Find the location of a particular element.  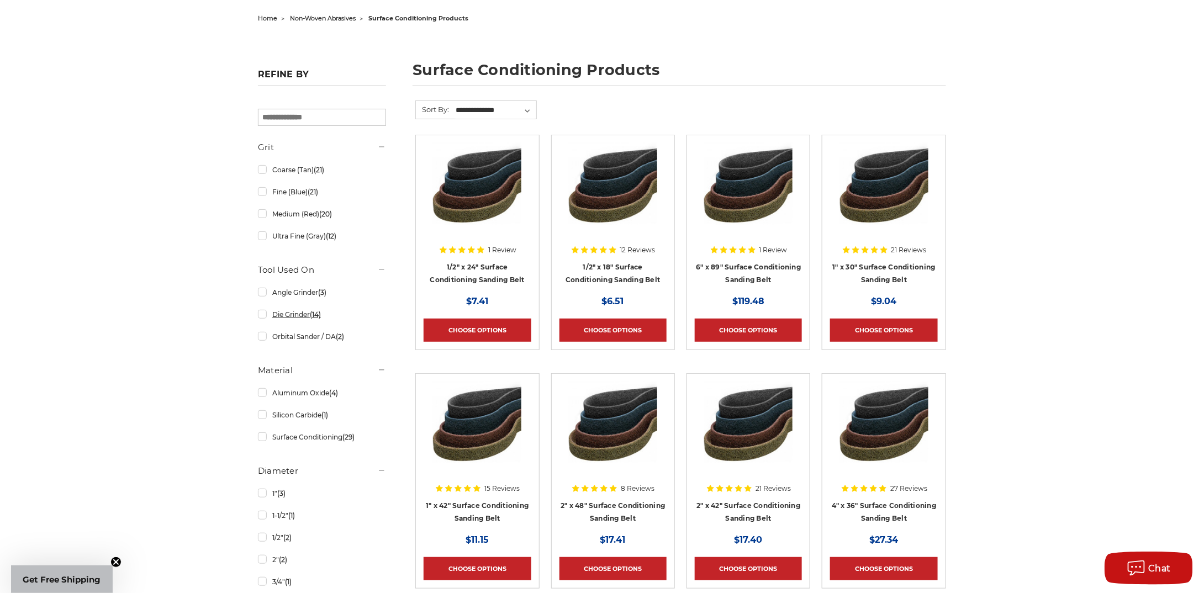

a: non-woven abrasives is located at coordinates (322, 18).